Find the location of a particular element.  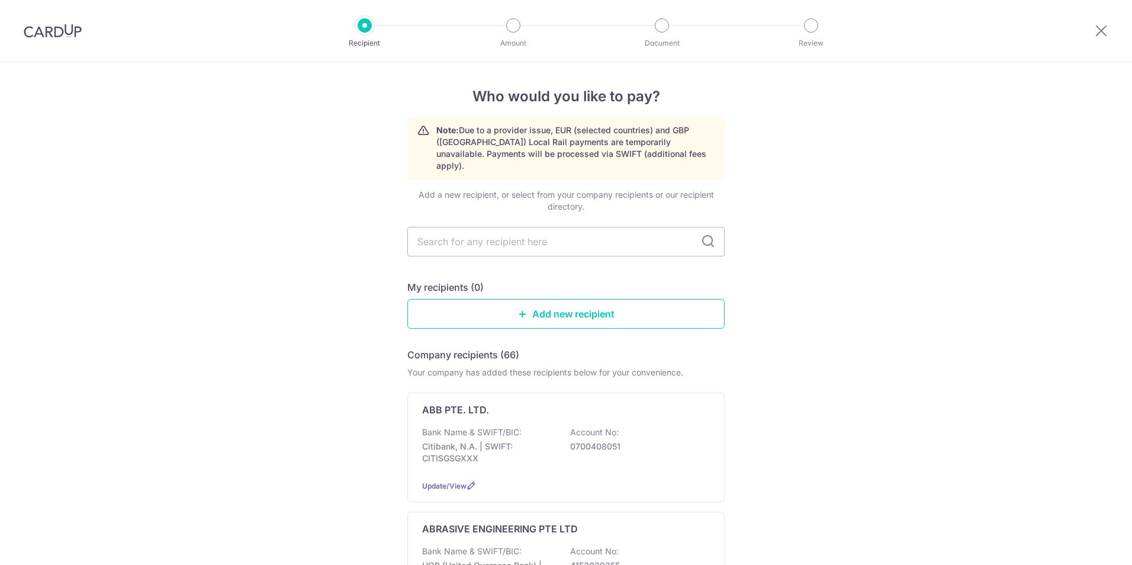

h4: Who would you like to pay? is located at coordinates (566, 97).